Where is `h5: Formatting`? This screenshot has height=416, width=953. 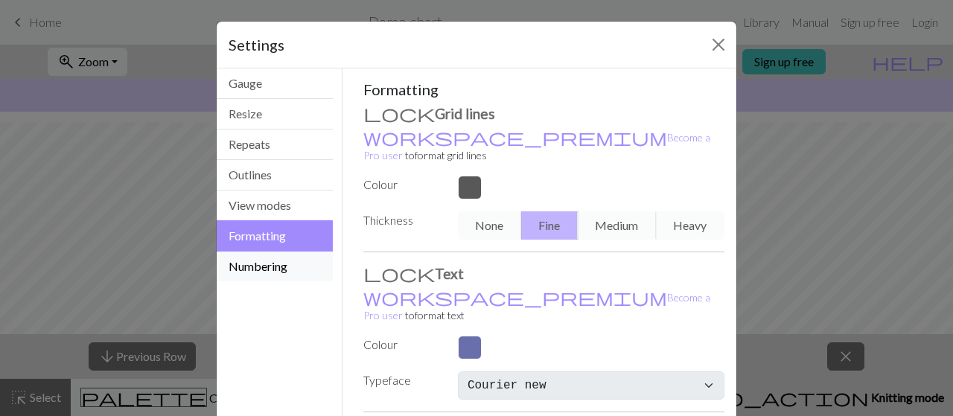
h5: Formatting is located at coordinates (544, 89).